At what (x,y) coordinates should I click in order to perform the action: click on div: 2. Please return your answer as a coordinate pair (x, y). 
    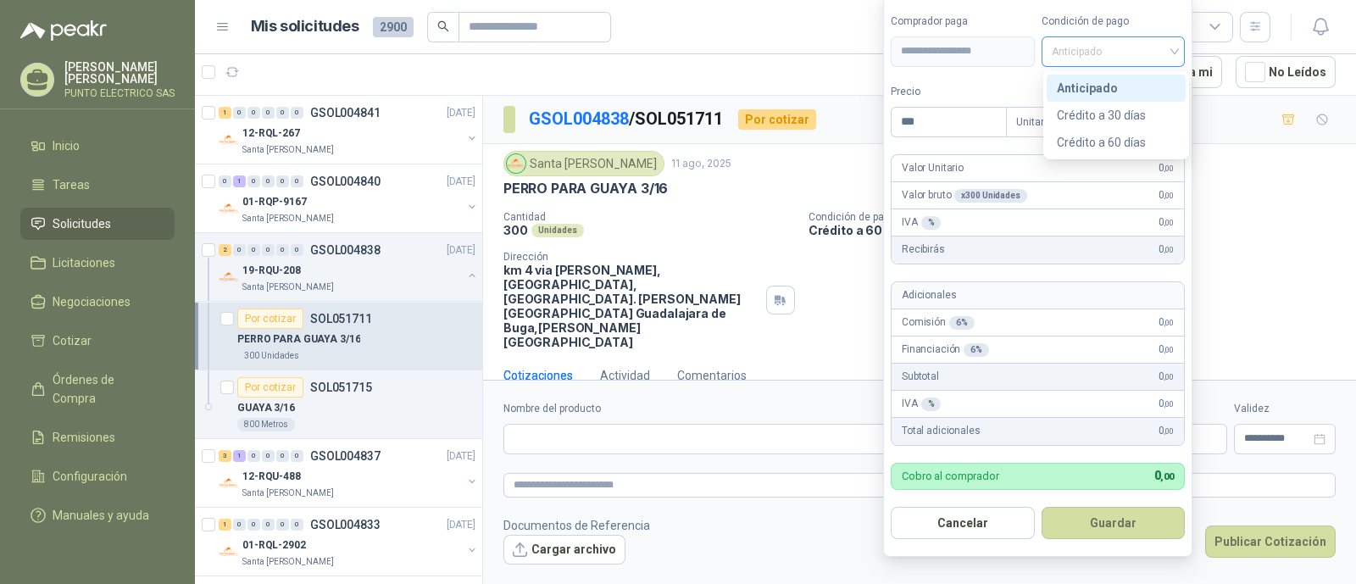
    Looking at the image, I should click on (225, 250).